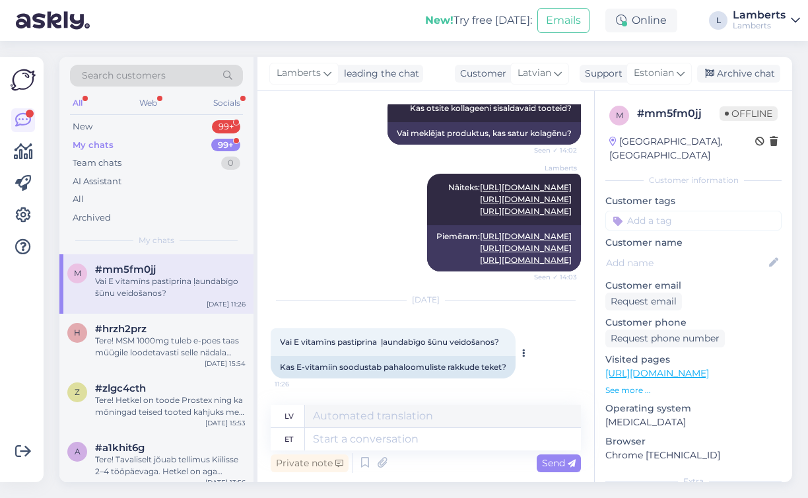 Image resolution: width=808 pixels, height=498 pixels. Describe the element at coordinates (693, 220) in the screenshot. I see `input: Add a tag` at that location.